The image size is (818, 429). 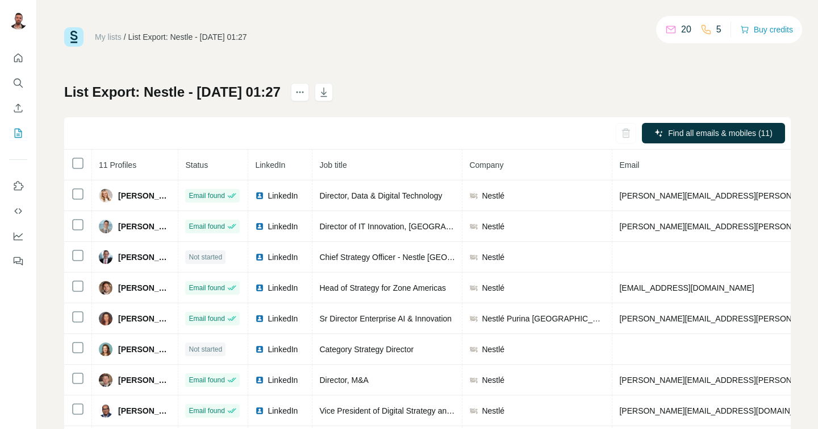 I want to click on span: Director, M&A, so click(x=344, y=380).